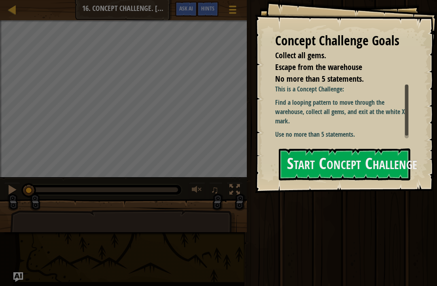 Image resolution: width=437 pixels, height=286 pixels. I want to click on button: Adjust volume, so click(197, 191).